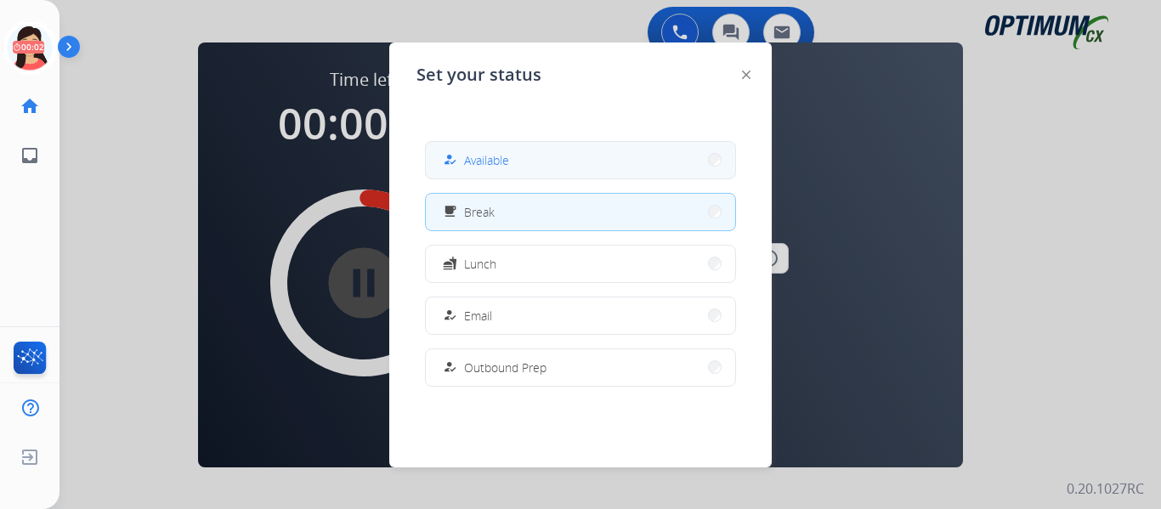 Image resolution: width=1161 pixels, height=509 pixels. I want to click on mat-icon: free_breakfast, so click(449, 212).